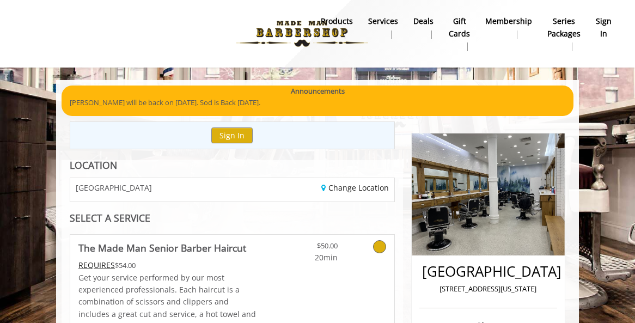  Describe the element at coordinates (564, 34) in the screenshot. I see `a: Series packagesSeries packages` at that location.